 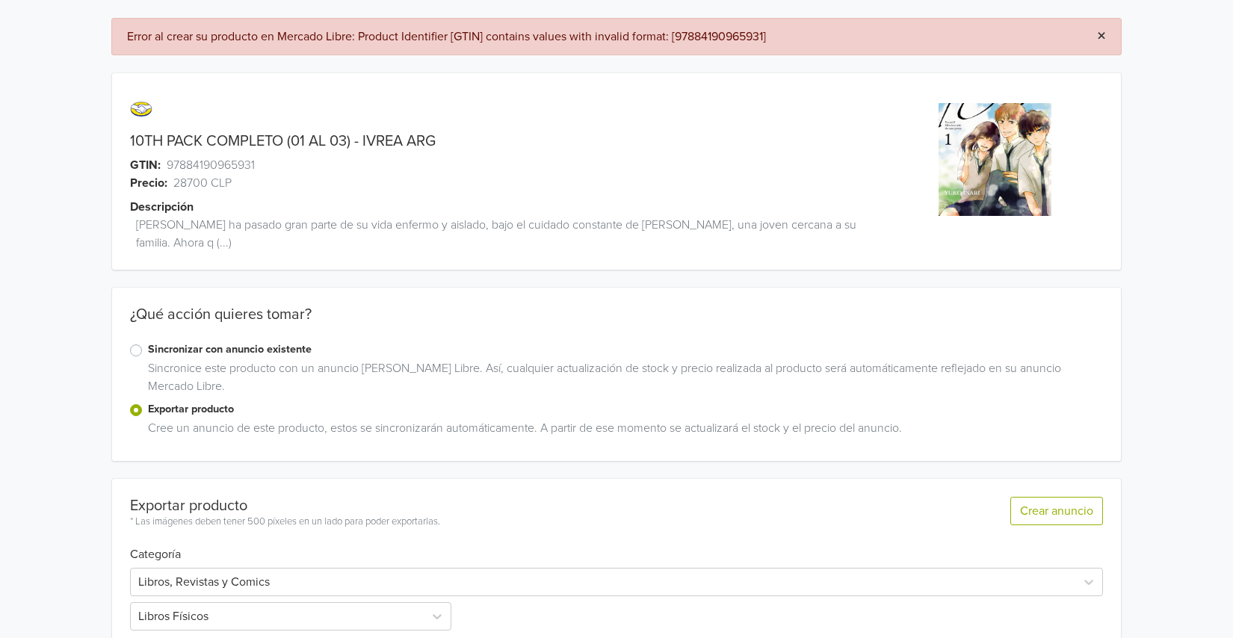 I want to click on h6: Categoría, so click(x=616, y=545).